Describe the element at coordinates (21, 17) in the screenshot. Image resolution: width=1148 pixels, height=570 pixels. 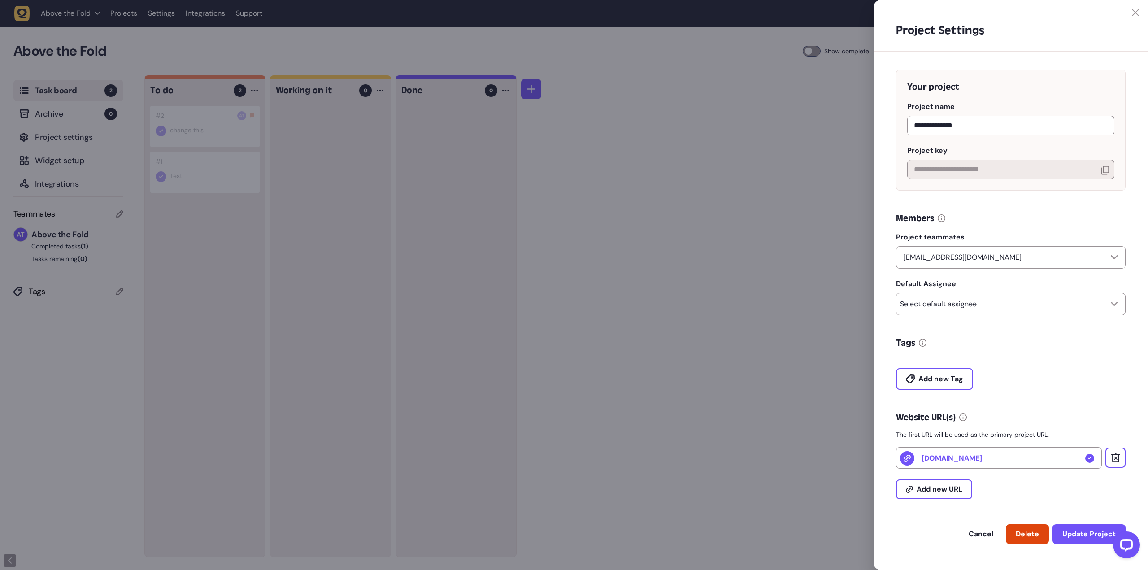
I see `button: Open LiveChat chat widget` at that location.